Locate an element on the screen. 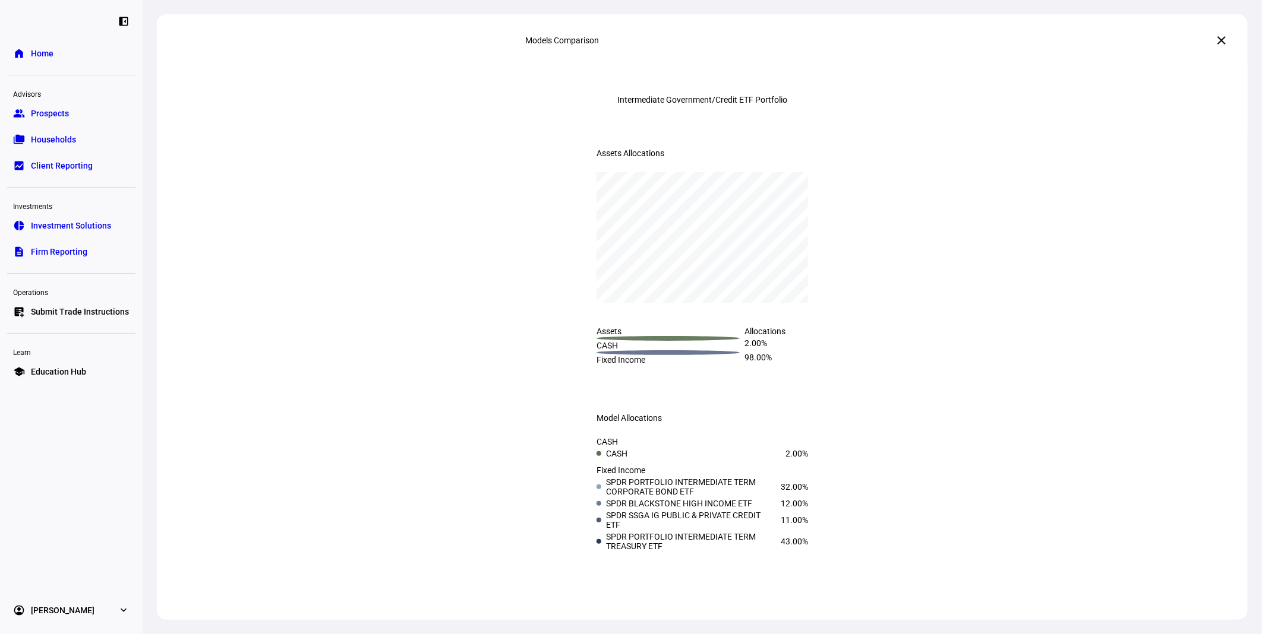  span: Client Reporting is located at coordinates (62, 166).